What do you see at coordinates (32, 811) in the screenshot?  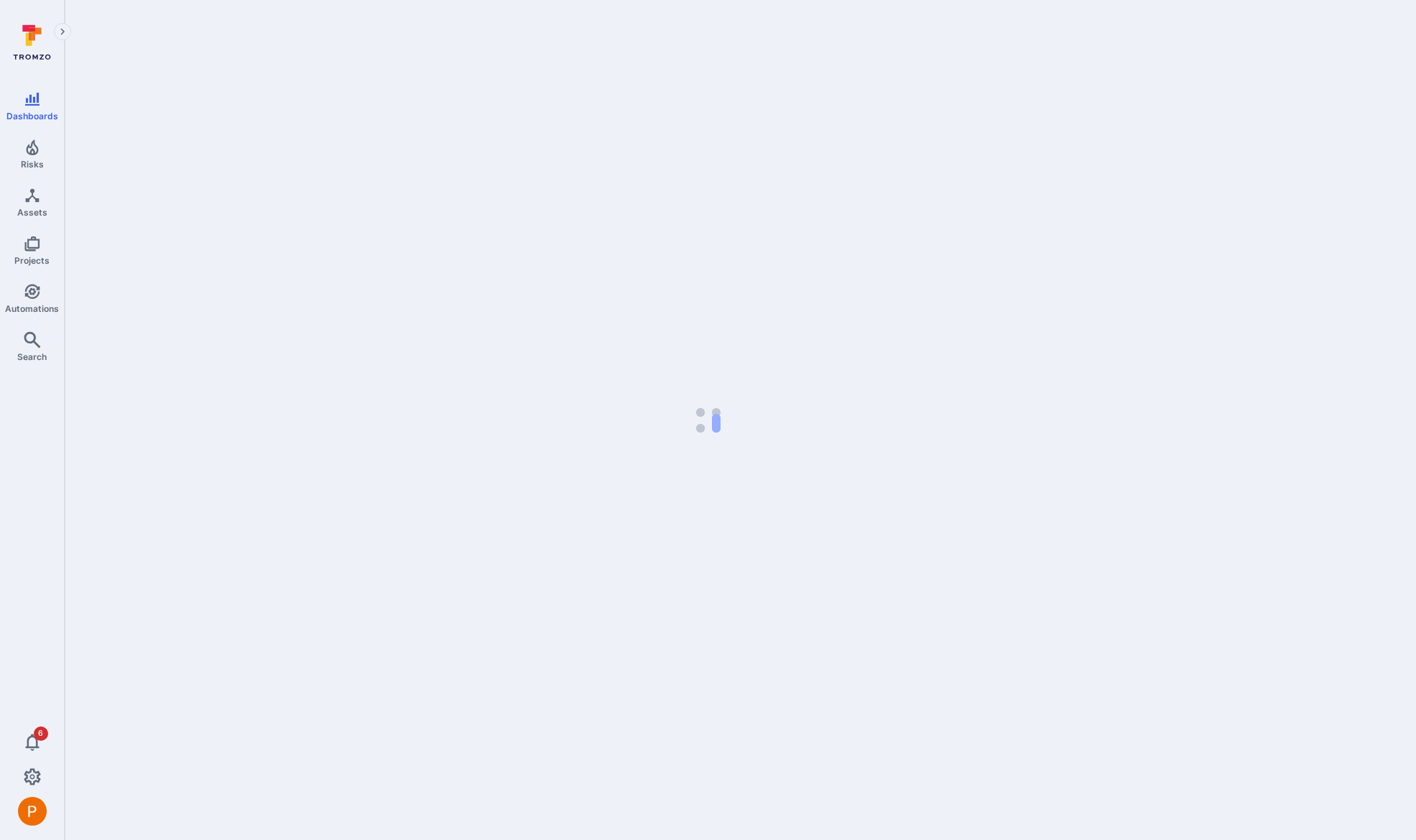 I see `div: Peter Baker` at bounding box center [32, 811].